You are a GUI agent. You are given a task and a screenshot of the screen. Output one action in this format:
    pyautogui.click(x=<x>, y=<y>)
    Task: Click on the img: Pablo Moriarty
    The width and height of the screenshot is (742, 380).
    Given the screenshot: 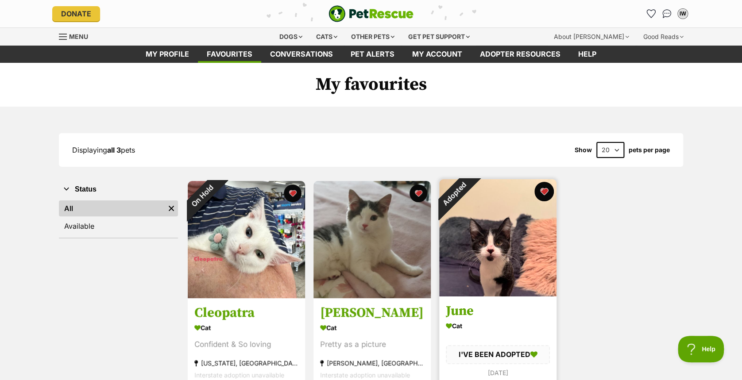 What is the action you would take?
    pyautogui.click(x=372, y=239)
    